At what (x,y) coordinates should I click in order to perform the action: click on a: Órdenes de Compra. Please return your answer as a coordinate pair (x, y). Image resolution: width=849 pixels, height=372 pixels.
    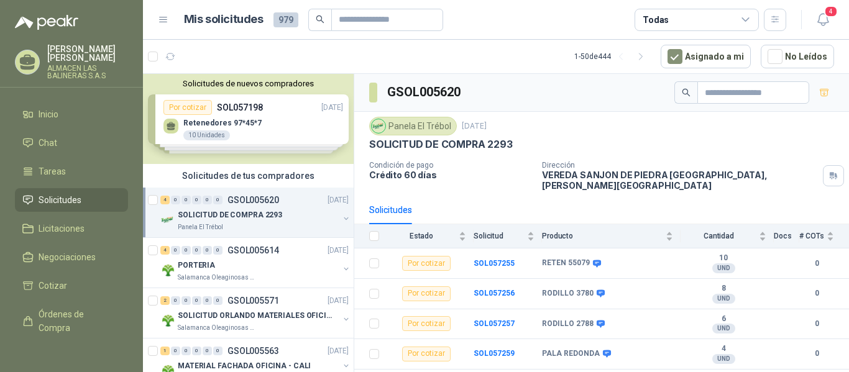
    Looking at the image, I should click on (71, 321).